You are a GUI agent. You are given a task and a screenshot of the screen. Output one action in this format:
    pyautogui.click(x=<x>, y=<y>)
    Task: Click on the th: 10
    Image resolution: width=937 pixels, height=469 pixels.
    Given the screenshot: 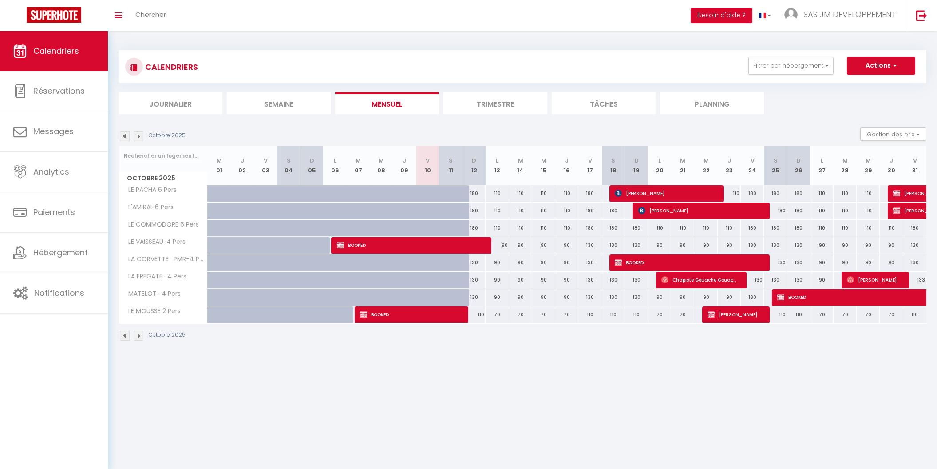 What is the action you would take?
    pyautogui.click(x=428, y=165)
    